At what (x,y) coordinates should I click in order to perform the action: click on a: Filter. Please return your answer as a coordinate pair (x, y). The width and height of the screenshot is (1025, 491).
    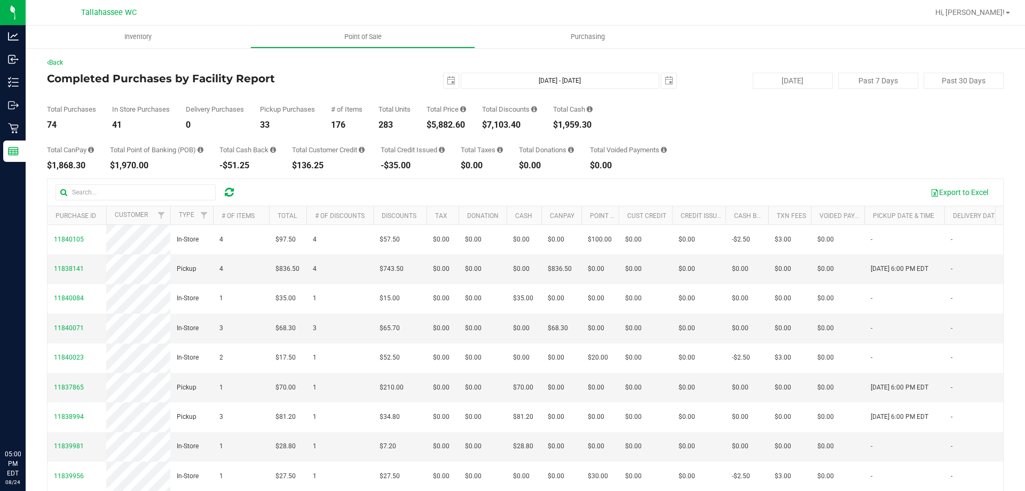
    Looking at the image, I should click on (204, 215).